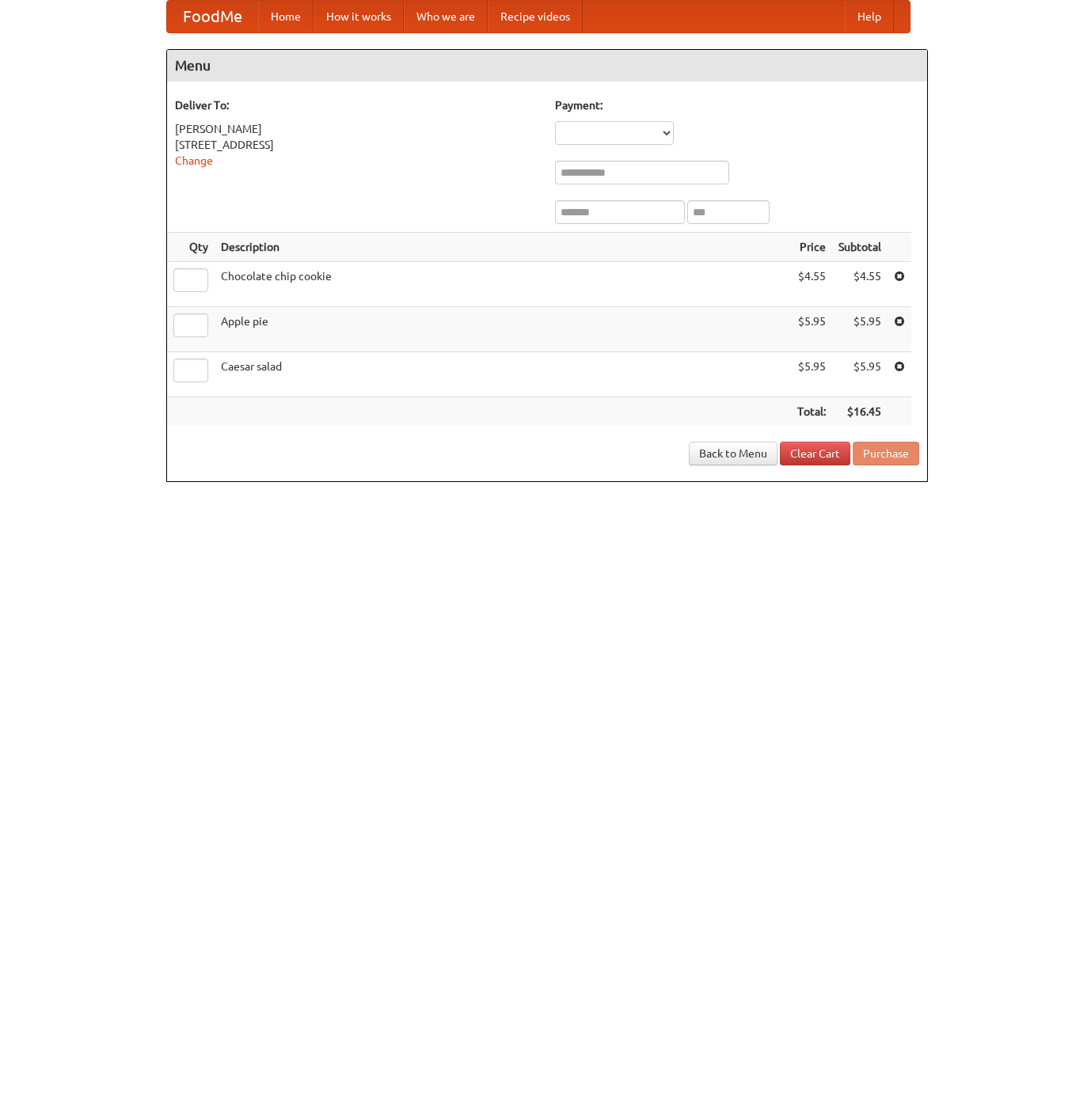 The height and width of the screenshot is (1120, 1076). What do you see at coordinates (869, 17) in the screenshot?
I see `a: Help` at bounding box center [869, 17].